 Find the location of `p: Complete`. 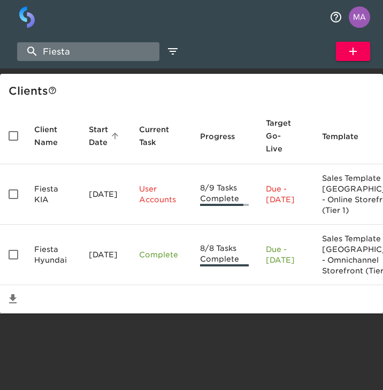

p: Complete is located at coordinates (161, 255).